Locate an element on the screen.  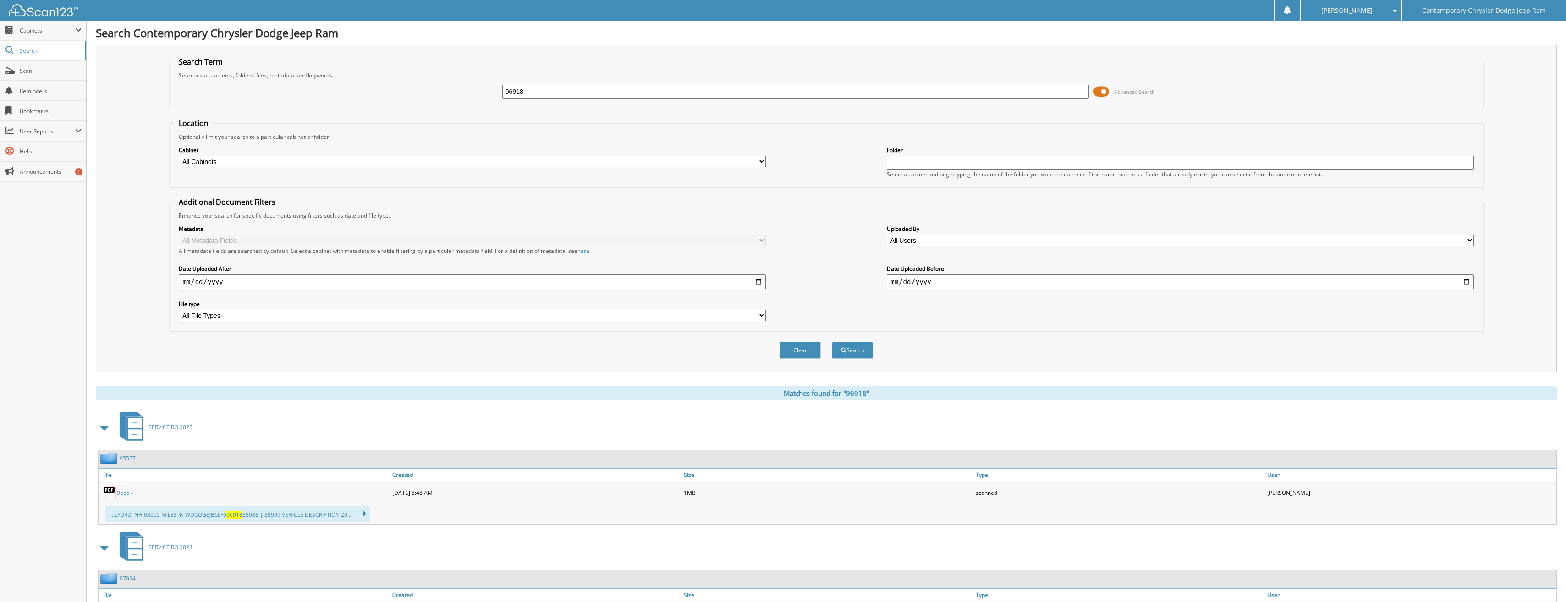
div: scanned is located at coordinates (1119, 493).